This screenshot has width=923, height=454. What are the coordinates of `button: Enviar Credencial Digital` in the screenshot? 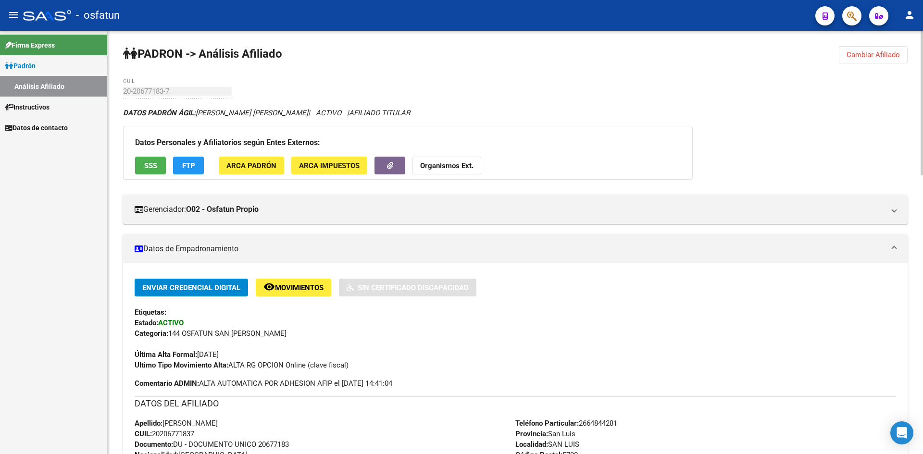 It's located at (191, 287).